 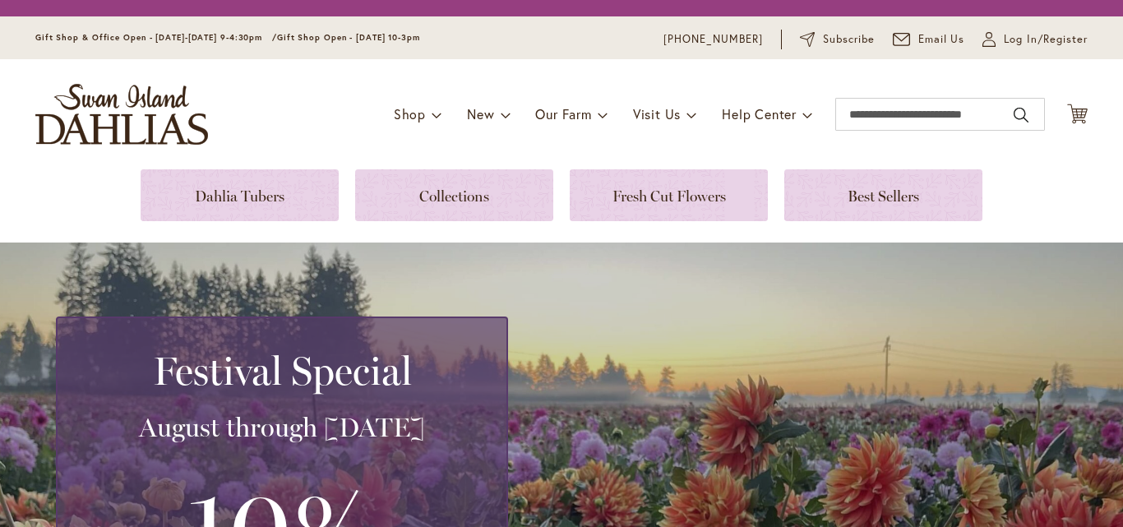 I want to click on a: Subscribe, so click(x=837, y=39).